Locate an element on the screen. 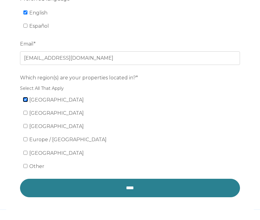  input: Other is located at coordinates (25, 166).